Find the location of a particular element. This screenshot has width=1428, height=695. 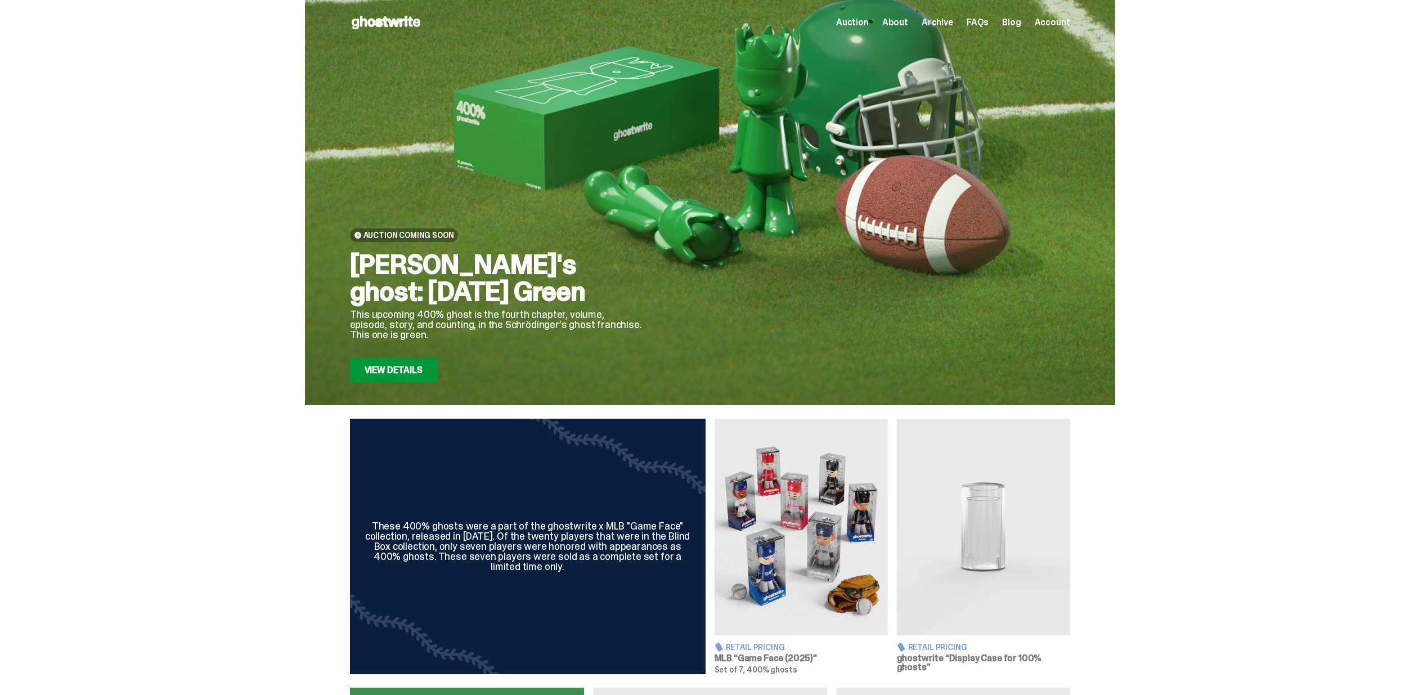

a: Blog is located at coordinates (1011, 23).